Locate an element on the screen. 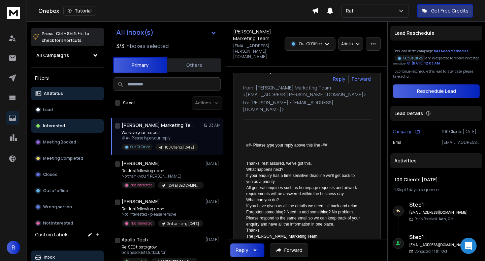 Image resolution: width=485 pixels, height=261 pixels. p: Out of office is located at coordinates (56, 190).